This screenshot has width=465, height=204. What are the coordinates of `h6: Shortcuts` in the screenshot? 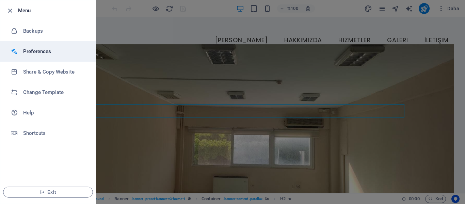 It's located at (55, 133).